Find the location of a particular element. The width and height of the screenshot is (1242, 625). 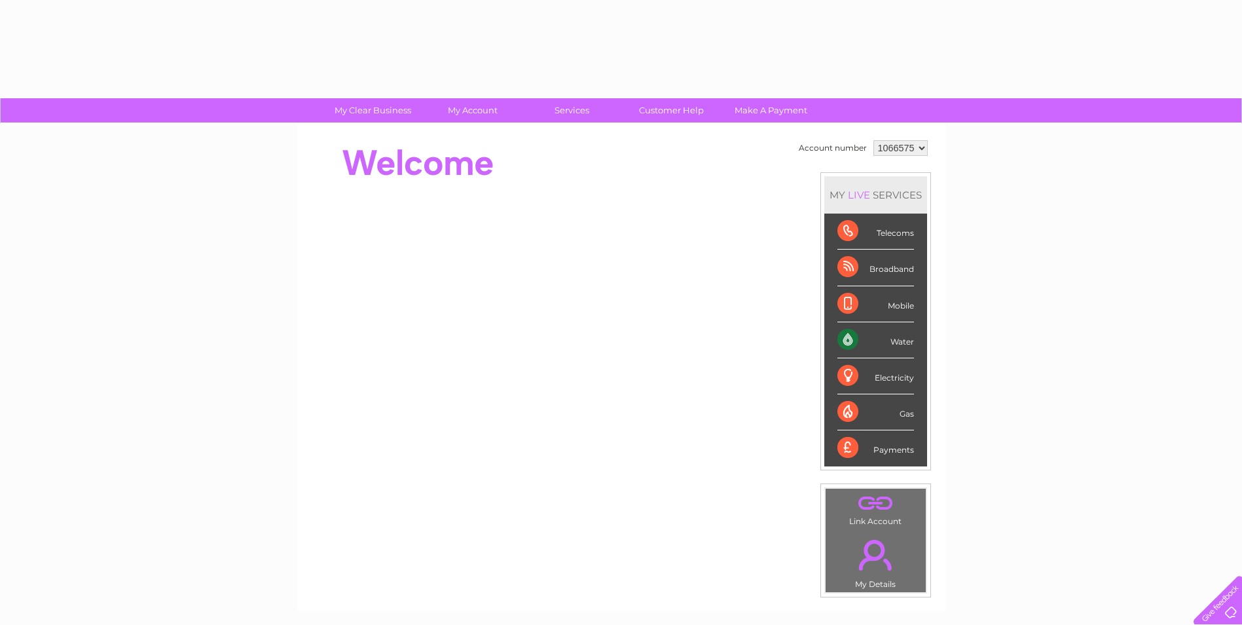

a: Services is located at coordinates (572, 110).